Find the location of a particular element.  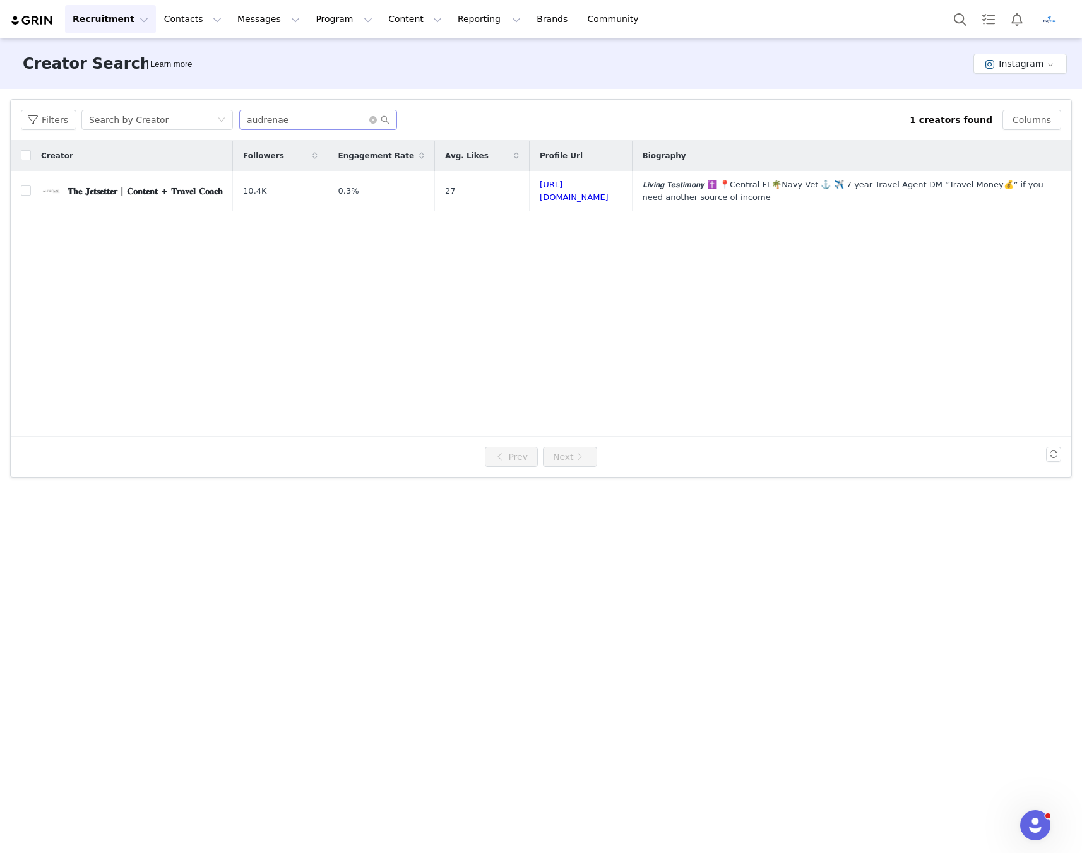

div: Tooltip anchor is located at coordinates (171, 64).